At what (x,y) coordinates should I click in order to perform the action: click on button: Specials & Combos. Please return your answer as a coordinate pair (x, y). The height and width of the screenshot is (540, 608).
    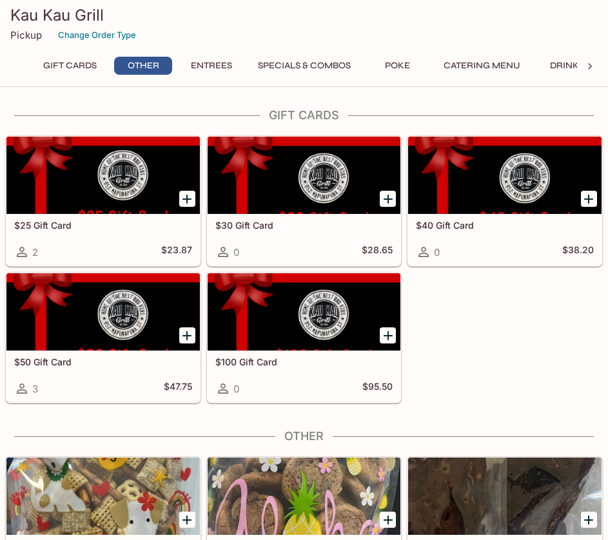
    Looking at the image, I should click on (304, 66).